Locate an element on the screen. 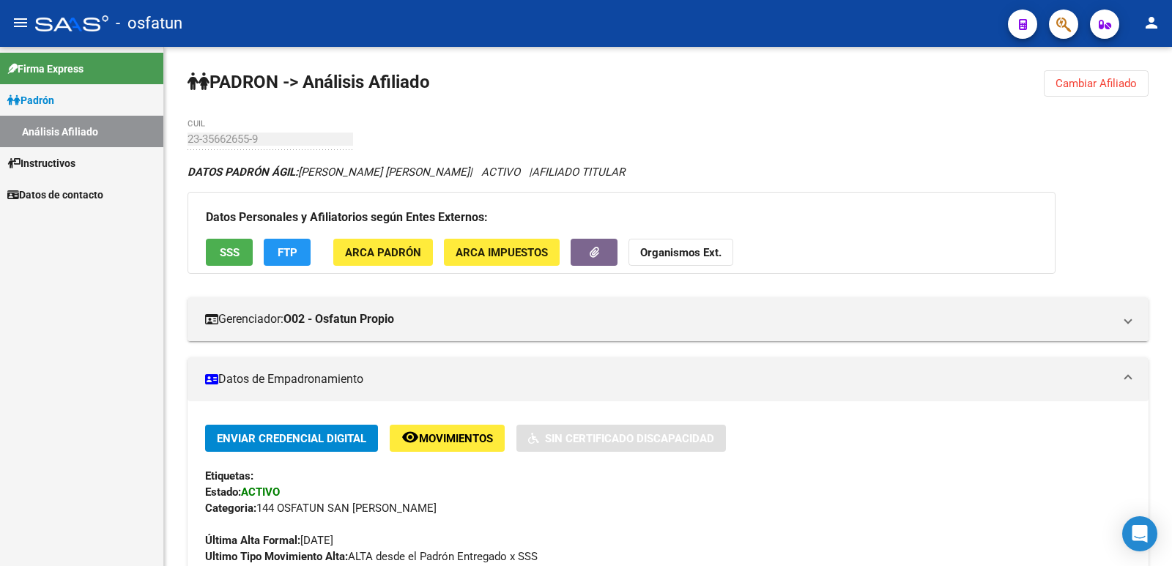 The height and width of the screenshot is (566, 1172). button: Cambiar Afiliado is located at coordinates (1096, 84).